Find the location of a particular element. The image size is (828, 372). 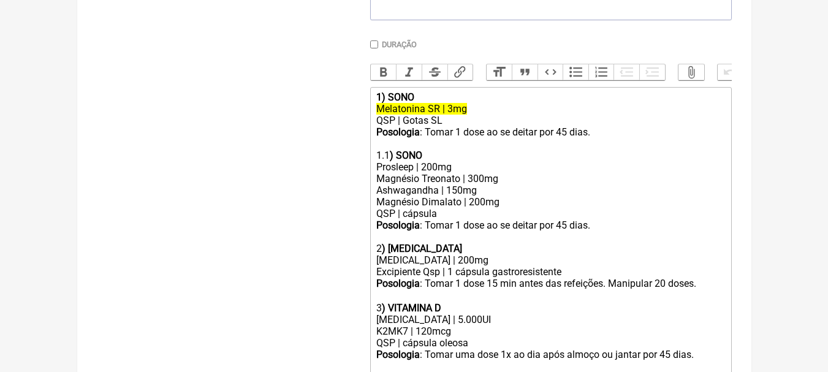

div: 2 is located at coordinates (550, 243).